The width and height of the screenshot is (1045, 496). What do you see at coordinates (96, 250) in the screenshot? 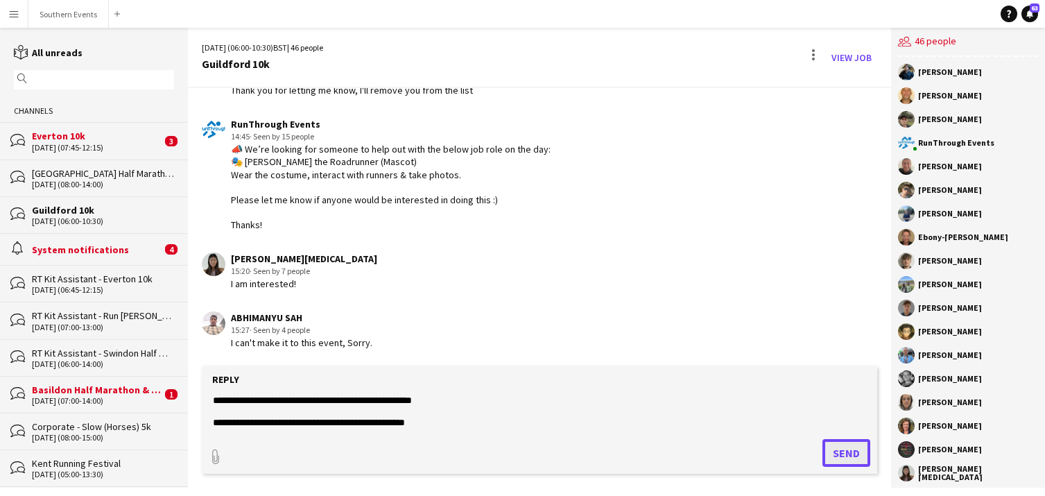
I see `div: System notifications` at bounding box center [96, 250].